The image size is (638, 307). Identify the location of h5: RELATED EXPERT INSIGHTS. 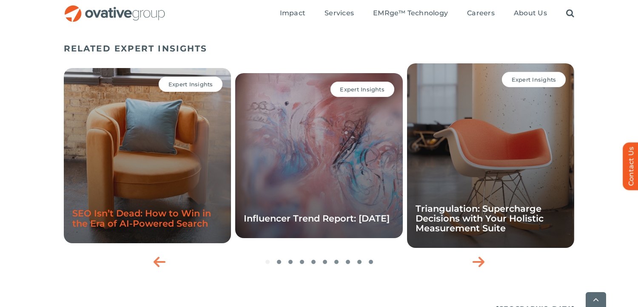
(319, 48).